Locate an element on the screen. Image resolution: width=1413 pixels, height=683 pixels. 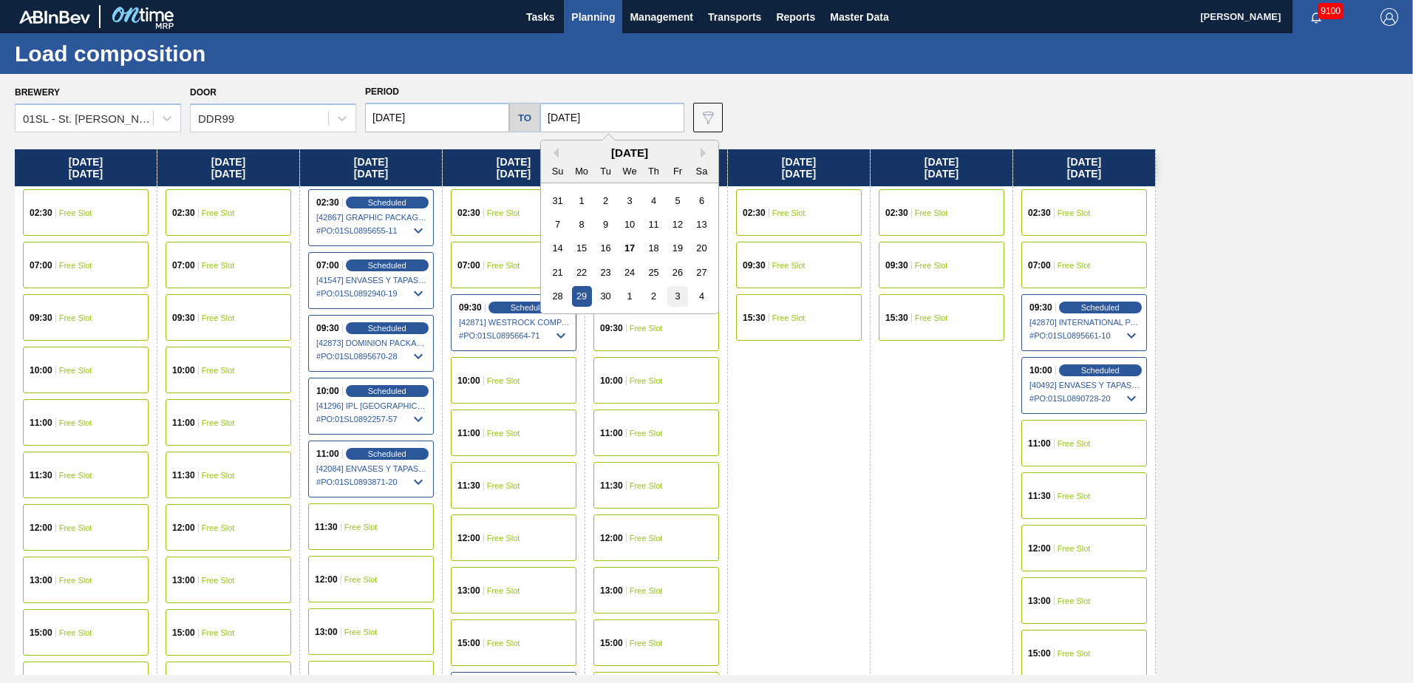
div: Choose Friday, October 3rd, 2025 is located at coordinates (677, 296).